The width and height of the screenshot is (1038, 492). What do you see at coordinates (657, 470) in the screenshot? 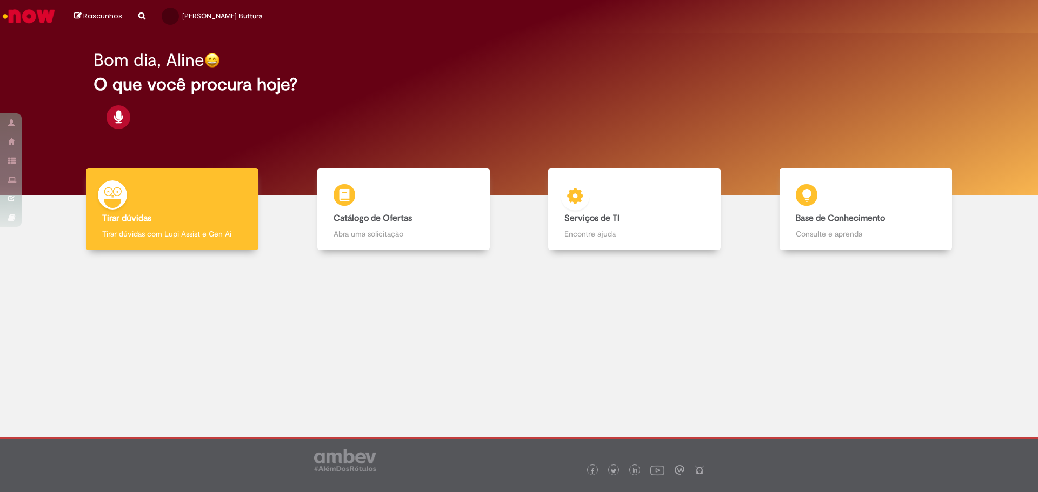
I see `img: logo_footer_youtube.png` at bounding box center [657, 470].